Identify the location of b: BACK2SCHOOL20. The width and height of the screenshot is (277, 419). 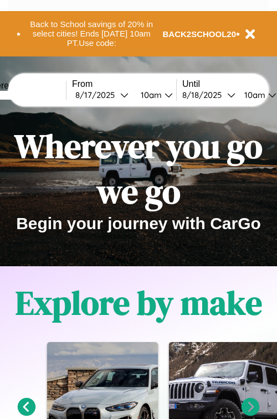
(199, 34).